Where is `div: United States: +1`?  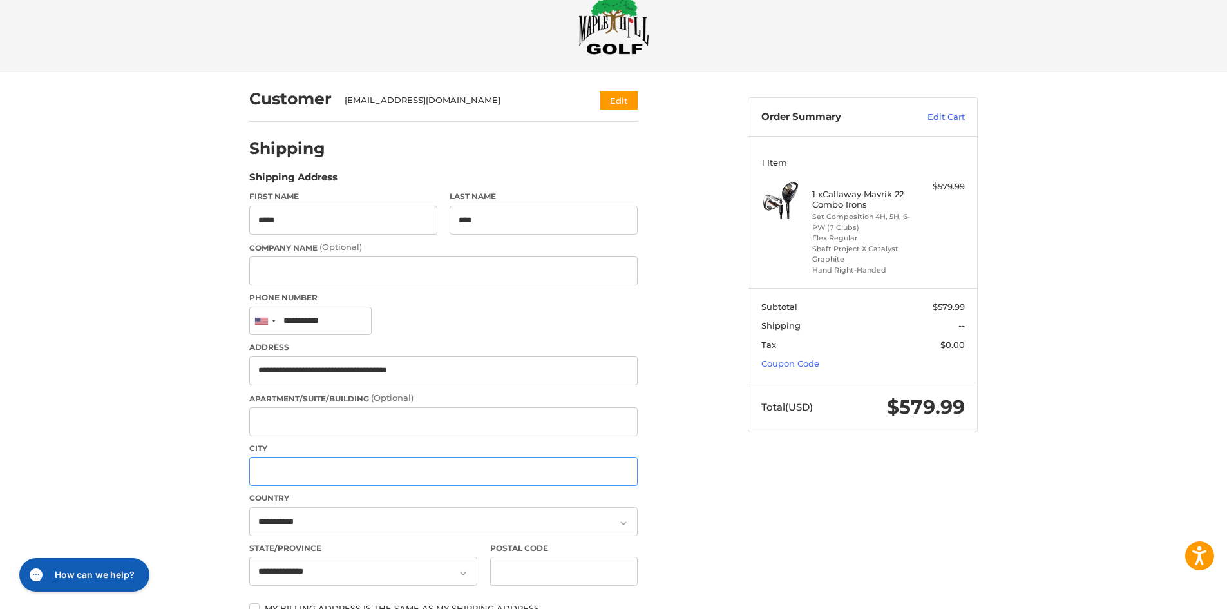 div: United States: +1 is located at coordinates (265, 321).